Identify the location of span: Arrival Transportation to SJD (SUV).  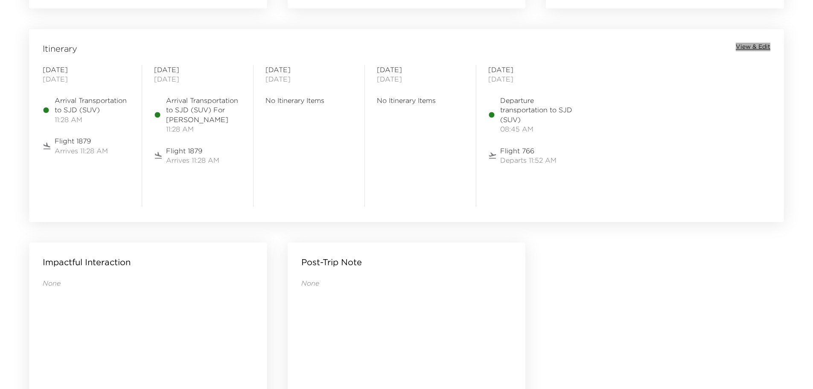
(92, 105).